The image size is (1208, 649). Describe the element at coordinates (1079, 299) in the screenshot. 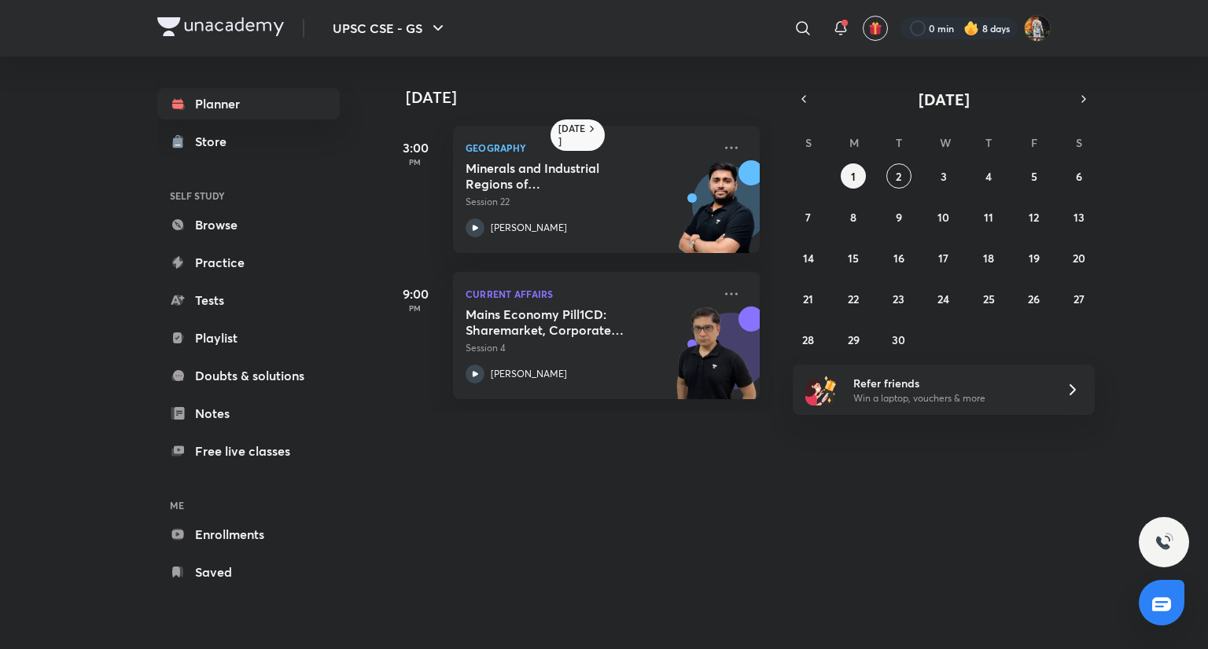

I see `abbr: September 27, 2025` at that location.